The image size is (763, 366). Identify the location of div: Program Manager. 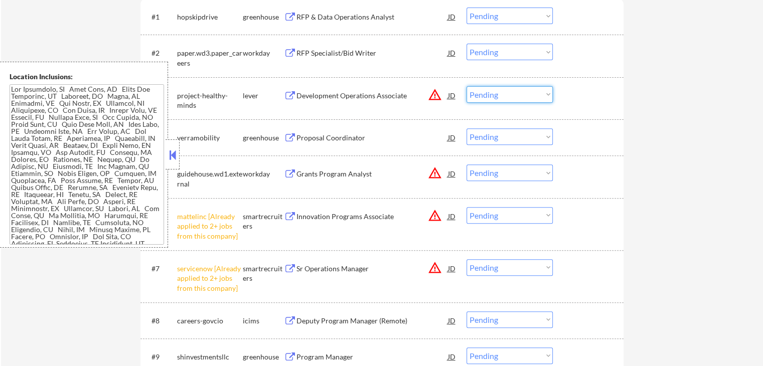
(372, 357).